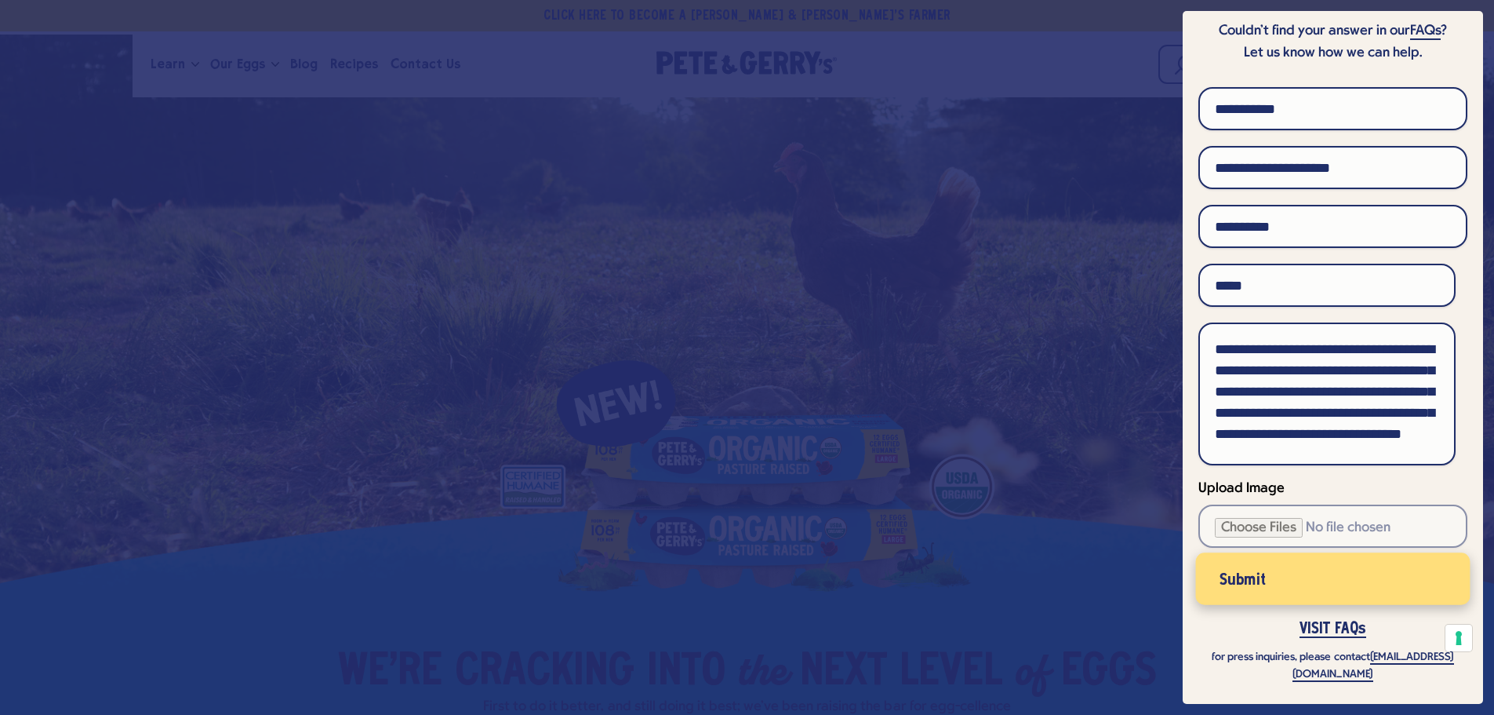 This screenshot has width=1494, height=715. I want to click on button: Your consent preferences for tracking technologies, so click(1459, 638).